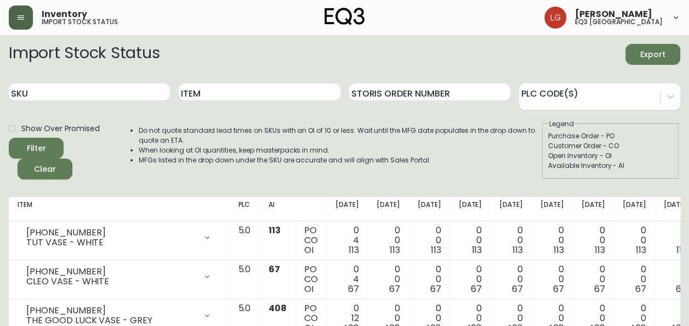  I want to click on div: Filter, so click(36, 148).